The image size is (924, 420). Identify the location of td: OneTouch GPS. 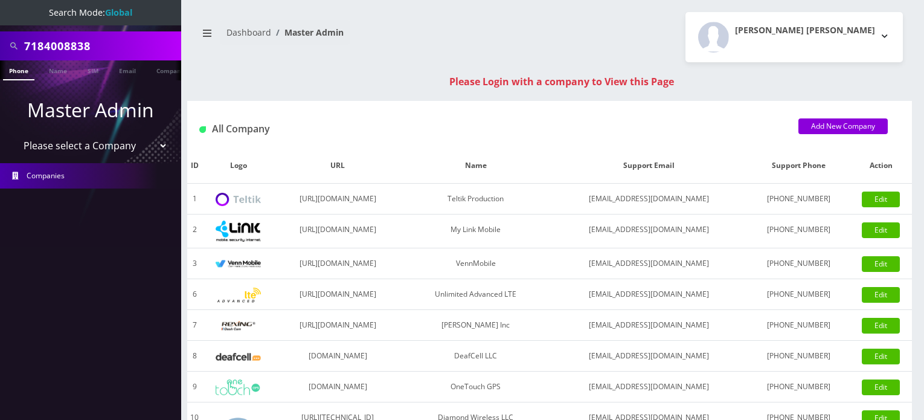
(476, 387).